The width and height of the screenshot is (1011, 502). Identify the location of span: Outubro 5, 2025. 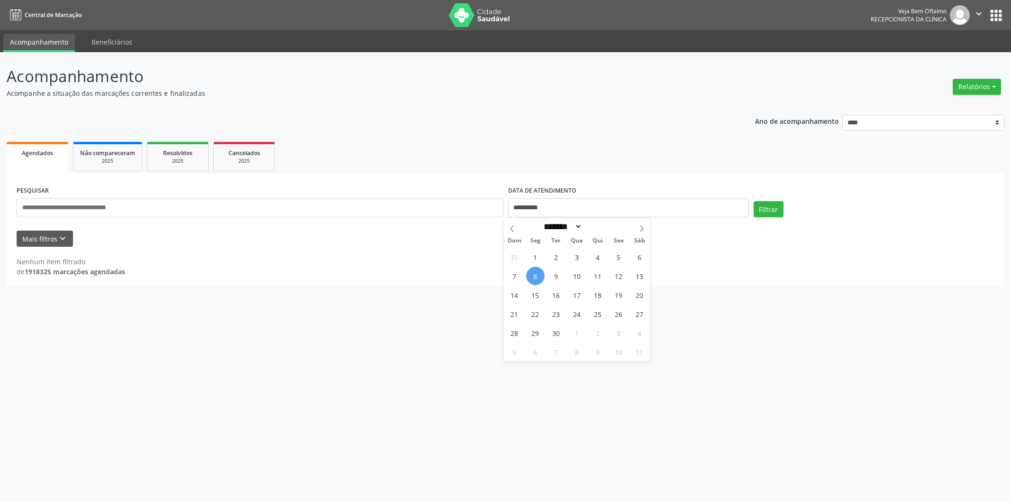
(514, 351).